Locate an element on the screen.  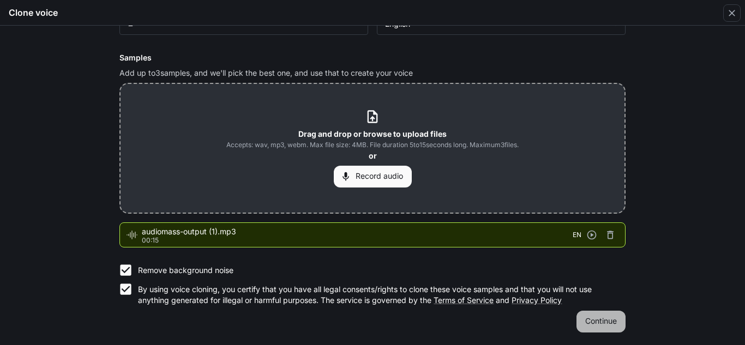
a: Terms of Service is located at coordinates (464, 300).